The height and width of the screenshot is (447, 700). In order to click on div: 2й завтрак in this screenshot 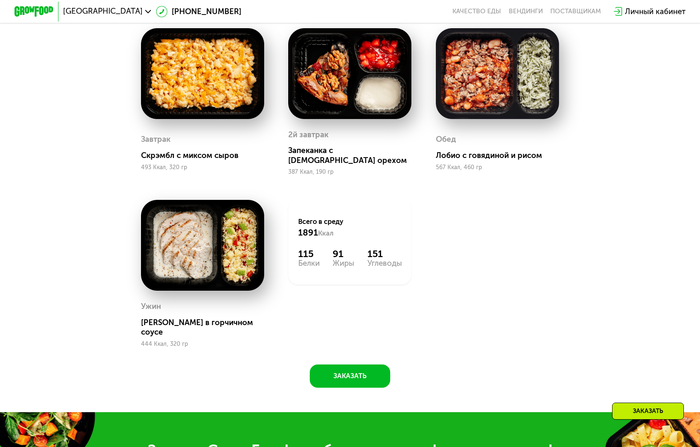, I will do `click(308, 134)`.